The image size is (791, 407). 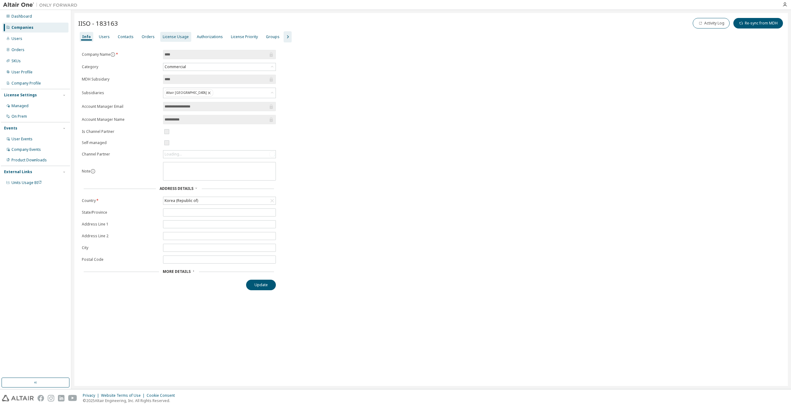 What do you see at coordinates (98, 23) in the screenshot?
I see `span: IISO - 183163` at bounding box center [98, 23].